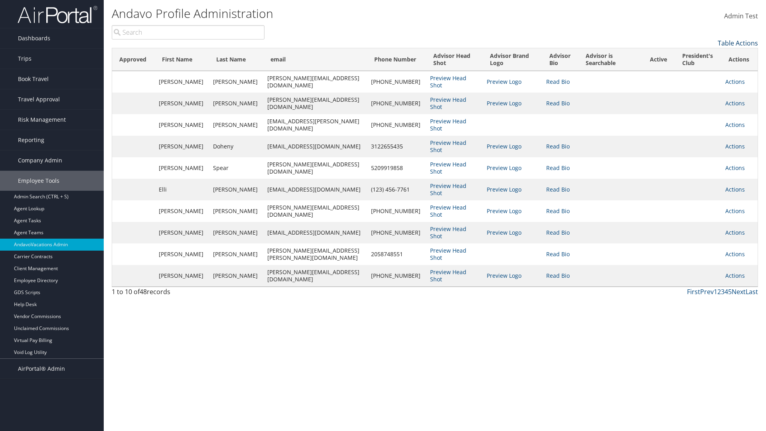 The width and height of the screenshot is (766, 431). Describe the element at coordinates (397, 59) in the screenshot. I see `th: Phone Number: activate to sort column ascending` at that location.